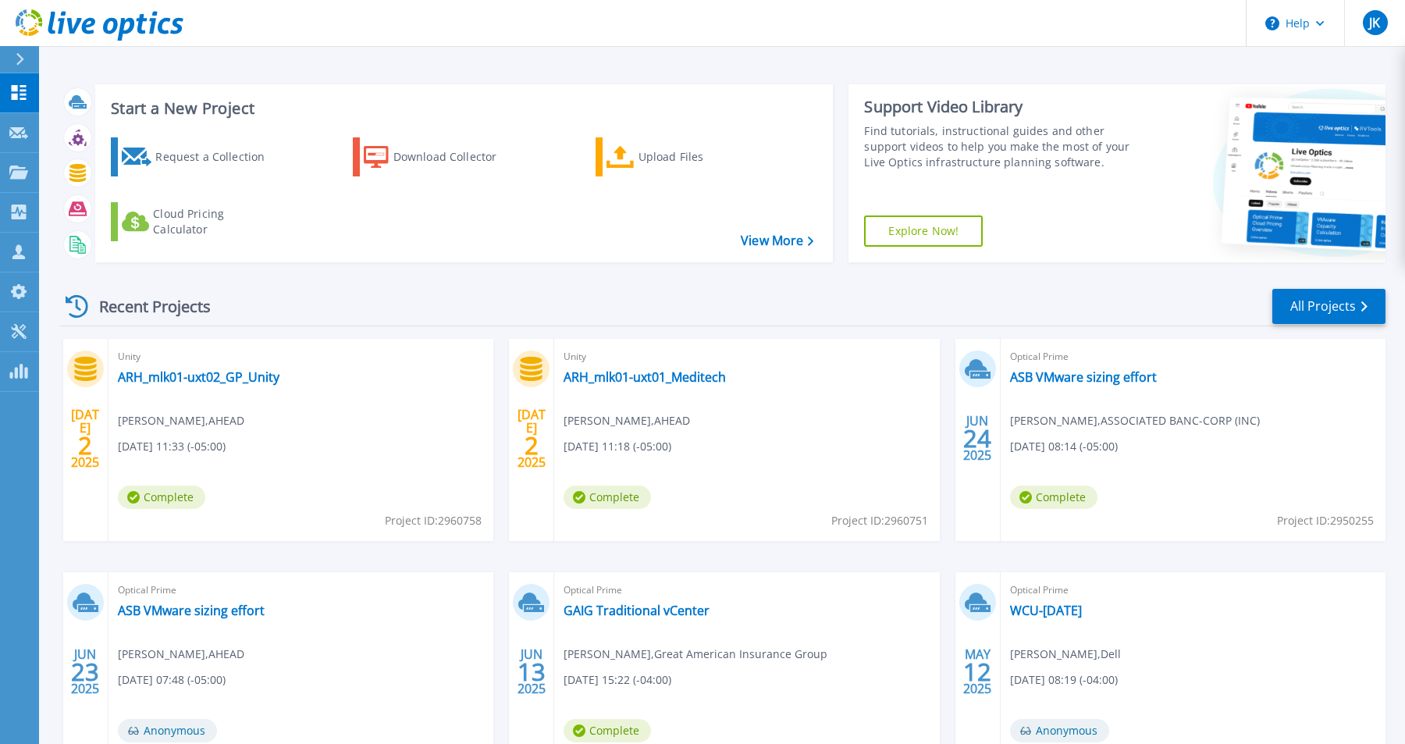  Describe the element at coordinates (977, 438) in the screenshot. I see `span: 24` at that location.